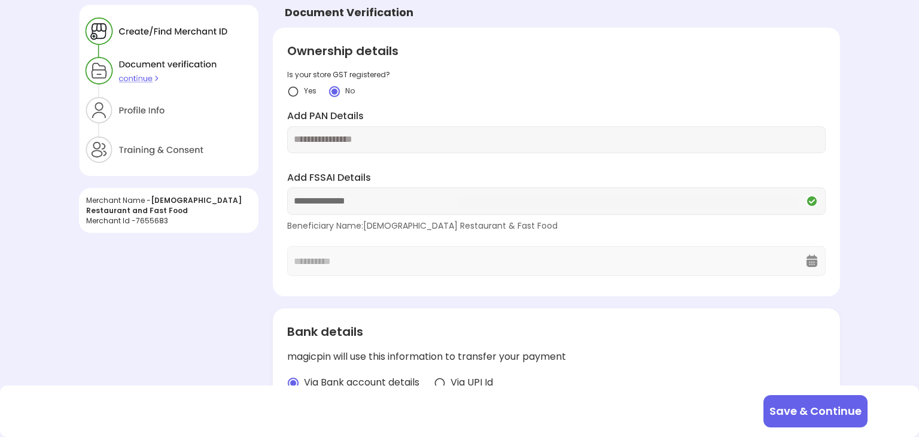 This screenshot has width=919, height=437. What do you see at coordinates (349, 13) in the screenshot?
I see `div: Document Verification` at bounding box center [349, 13].